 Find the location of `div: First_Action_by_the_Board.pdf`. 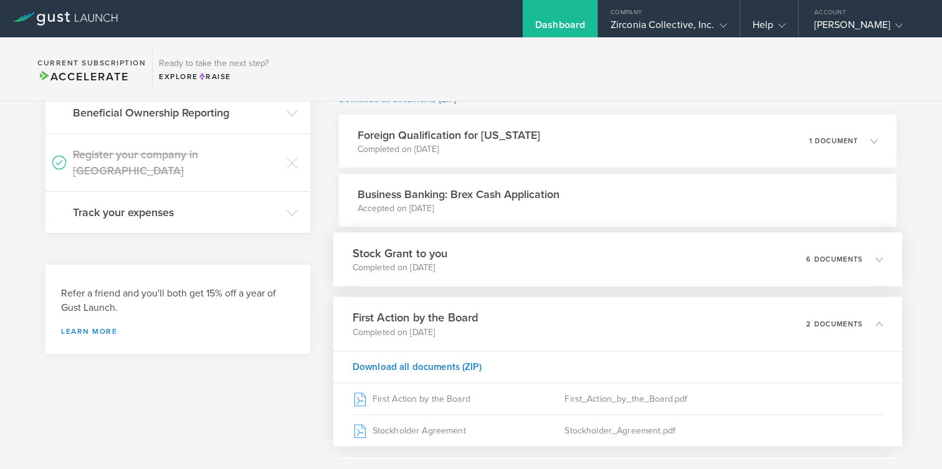

div: First_Action_by_the_Board.pdf is located at coordinates (723, 399).